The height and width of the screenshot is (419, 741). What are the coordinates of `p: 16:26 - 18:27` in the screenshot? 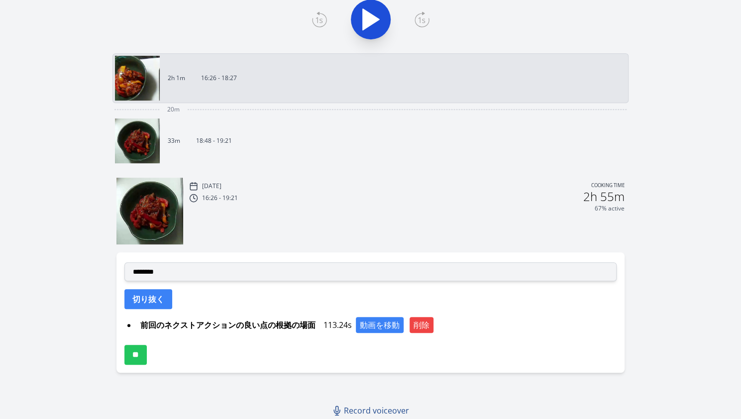 It's located at (219, 78).